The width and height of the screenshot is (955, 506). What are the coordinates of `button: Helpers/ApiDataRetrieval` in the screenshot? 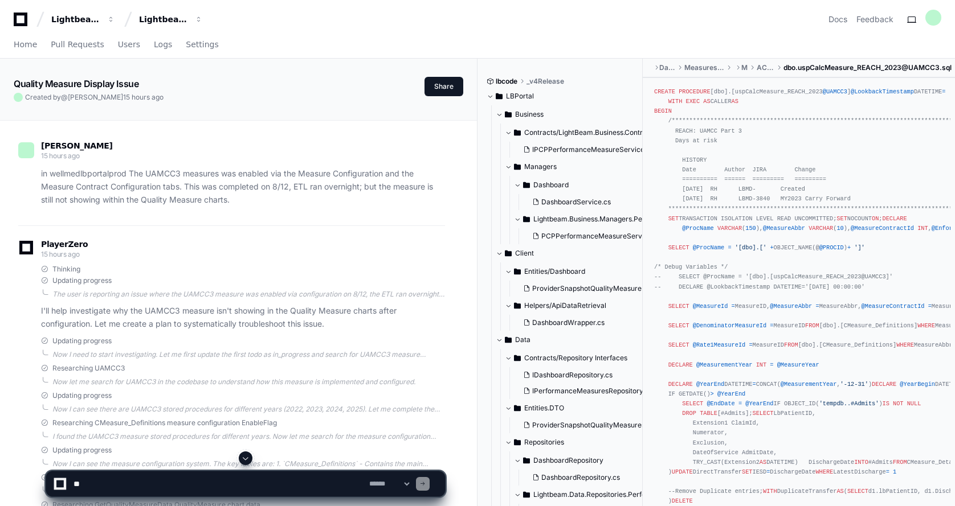 It's located at (578, 306).